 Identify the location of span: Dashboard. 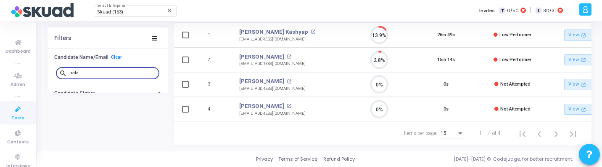
(18, 51).